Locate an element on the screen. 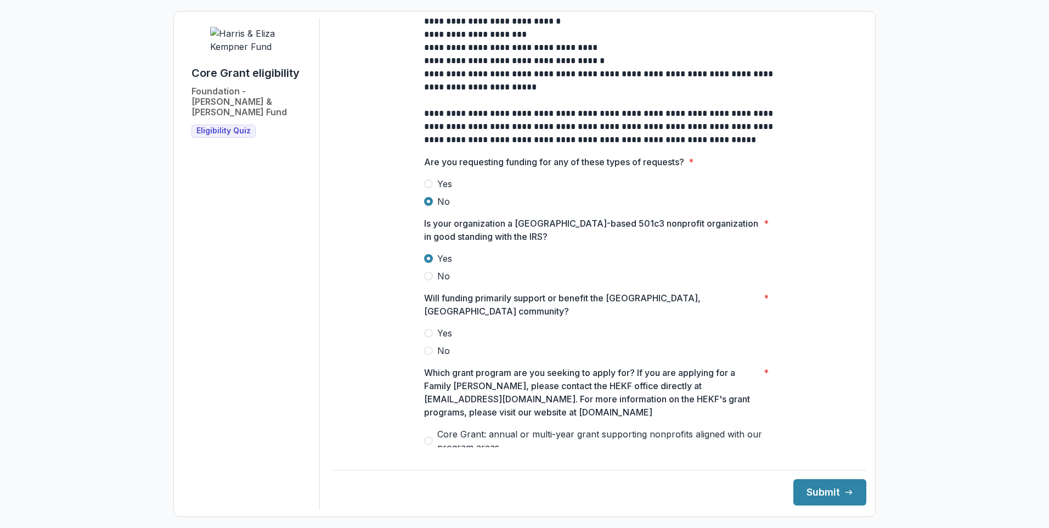  button: Submit is located at coordinates (830, 492).